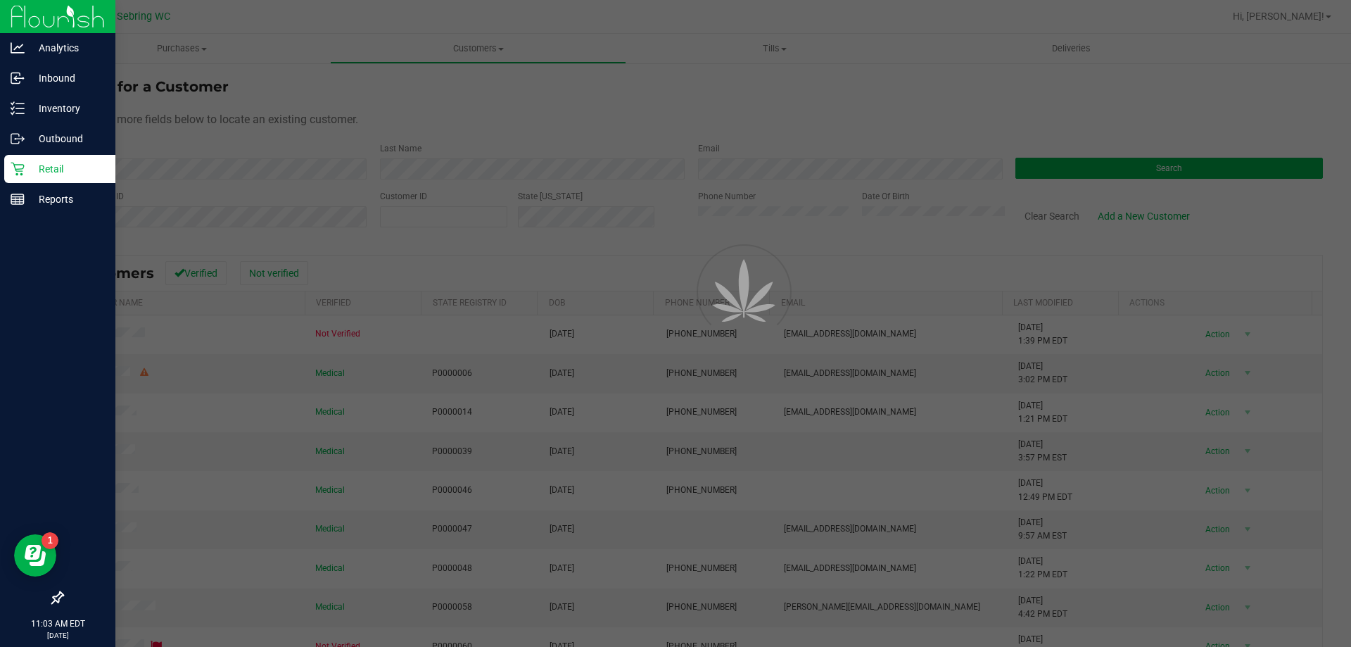  What do you see at coordinates (18, 139) in the screenshot?
I see `inline-svg: Outbound` at bounding box center [18, 139].